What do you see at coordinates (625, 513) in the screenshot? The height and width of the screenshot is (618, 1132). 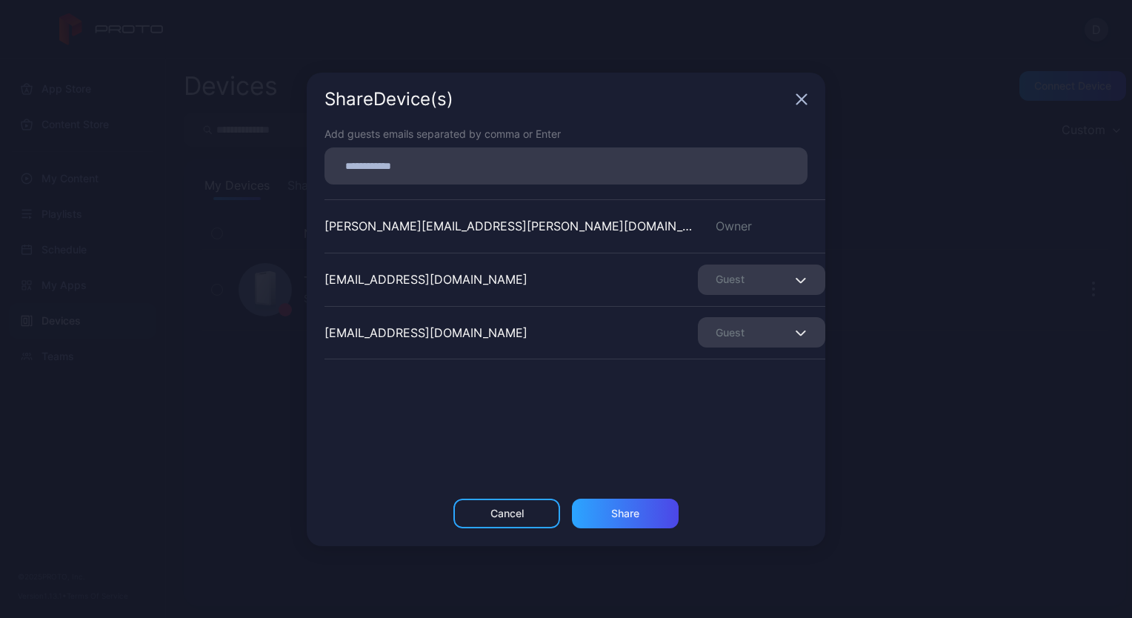 I see `button: Share` at bounding box center [625, 513].